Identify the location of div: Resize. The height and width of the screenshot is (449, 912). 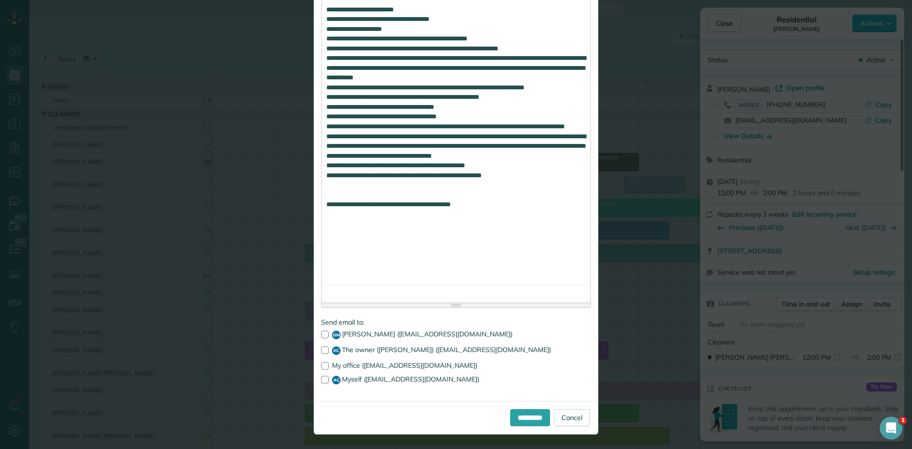
(456, 305).